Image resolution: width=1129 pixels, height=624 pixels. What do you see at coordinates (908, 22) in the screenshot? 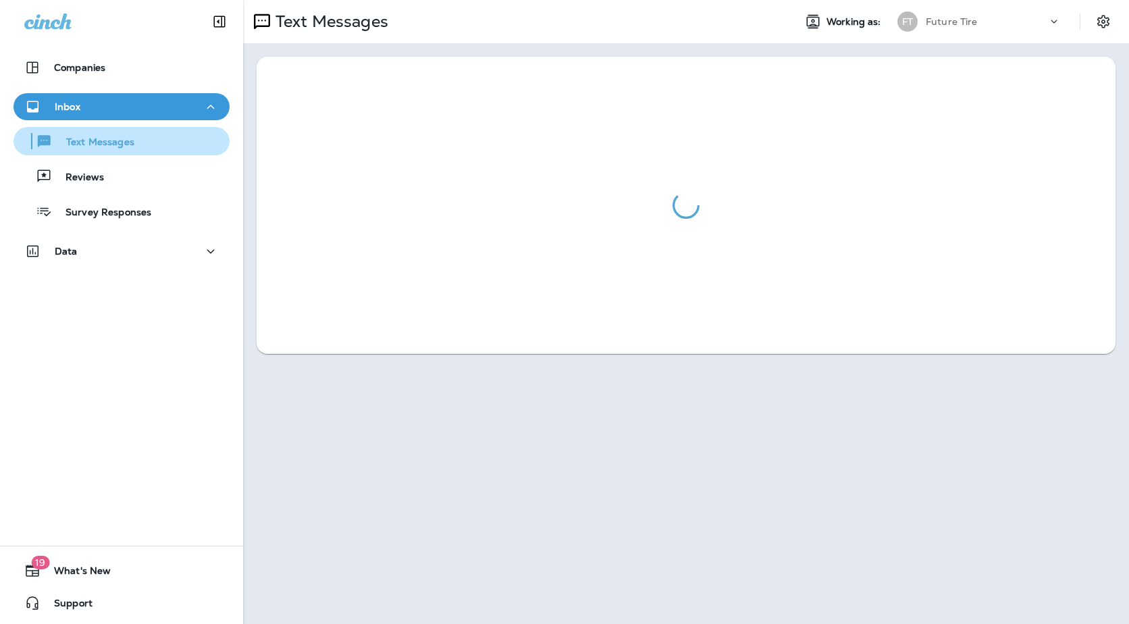
I see `div: FT` at bounding box center [908, 22].